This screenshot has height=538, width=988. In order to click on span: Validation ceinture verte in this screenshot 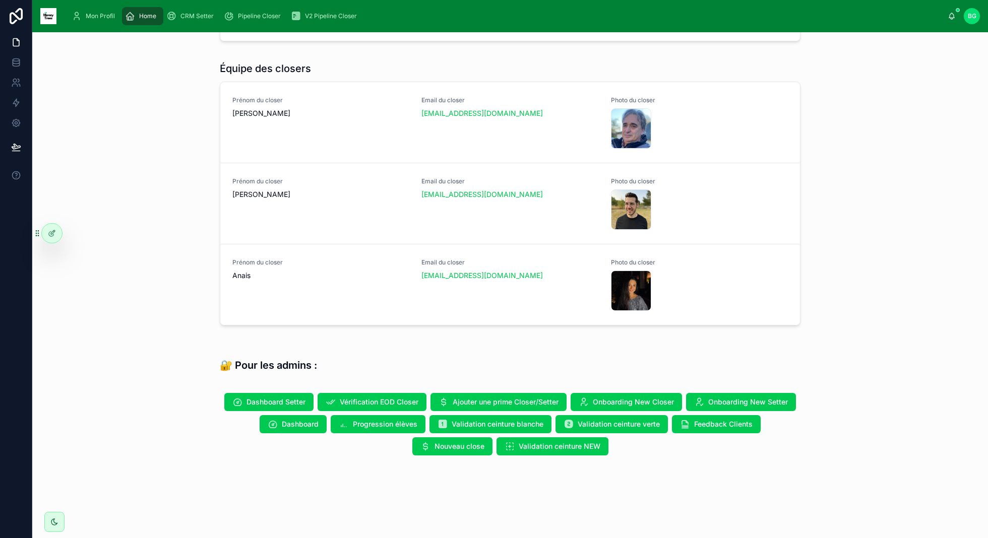, I will do `click(618, 424)`.